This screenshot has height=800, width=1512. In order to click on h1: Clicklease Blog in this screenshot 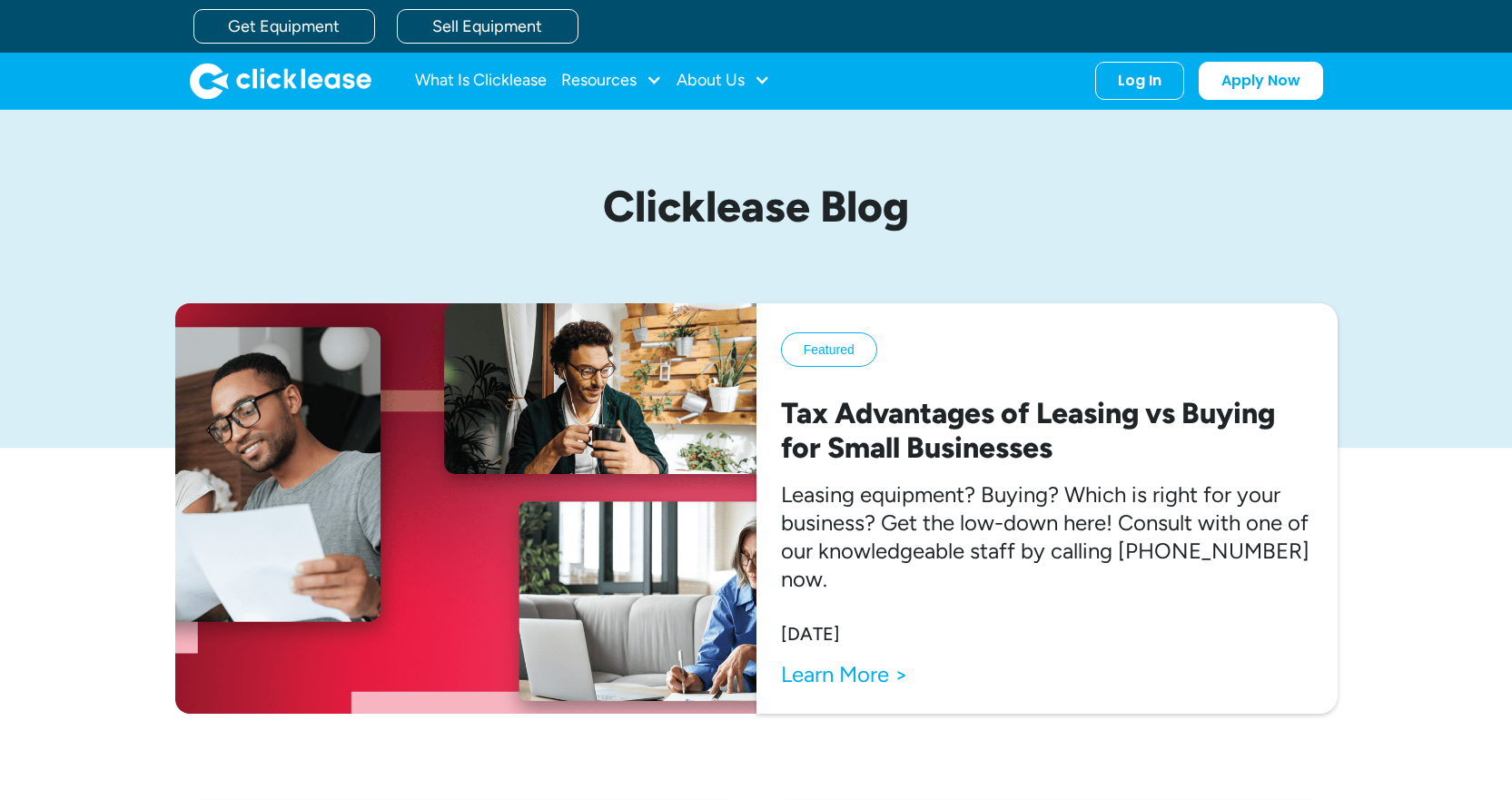, I will do `click(757, 206)`.